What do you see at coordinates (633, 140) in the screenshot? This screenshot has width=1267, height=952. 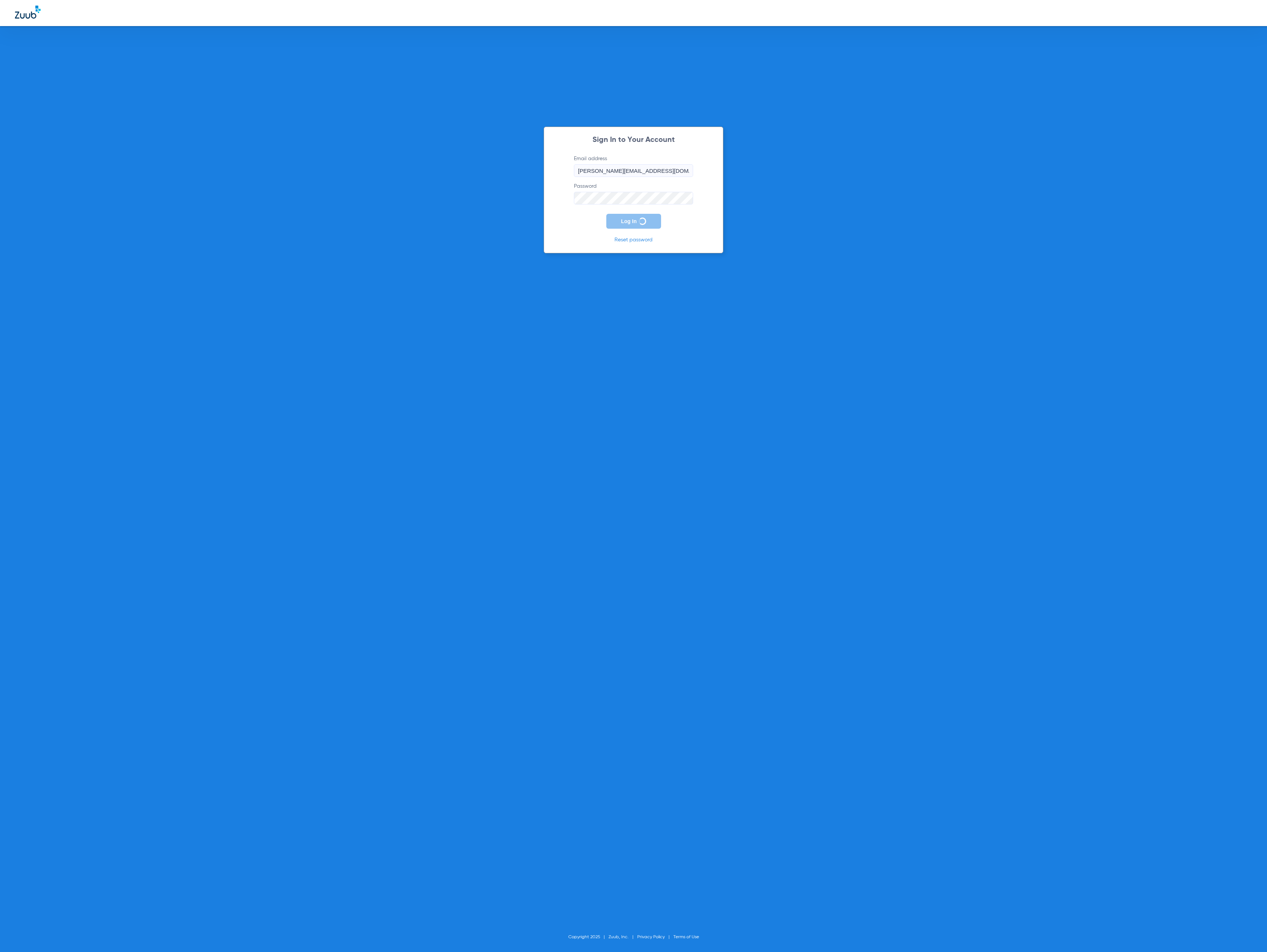 I see `h2: Sign In to Your Account` at bounding box center [633, 140].